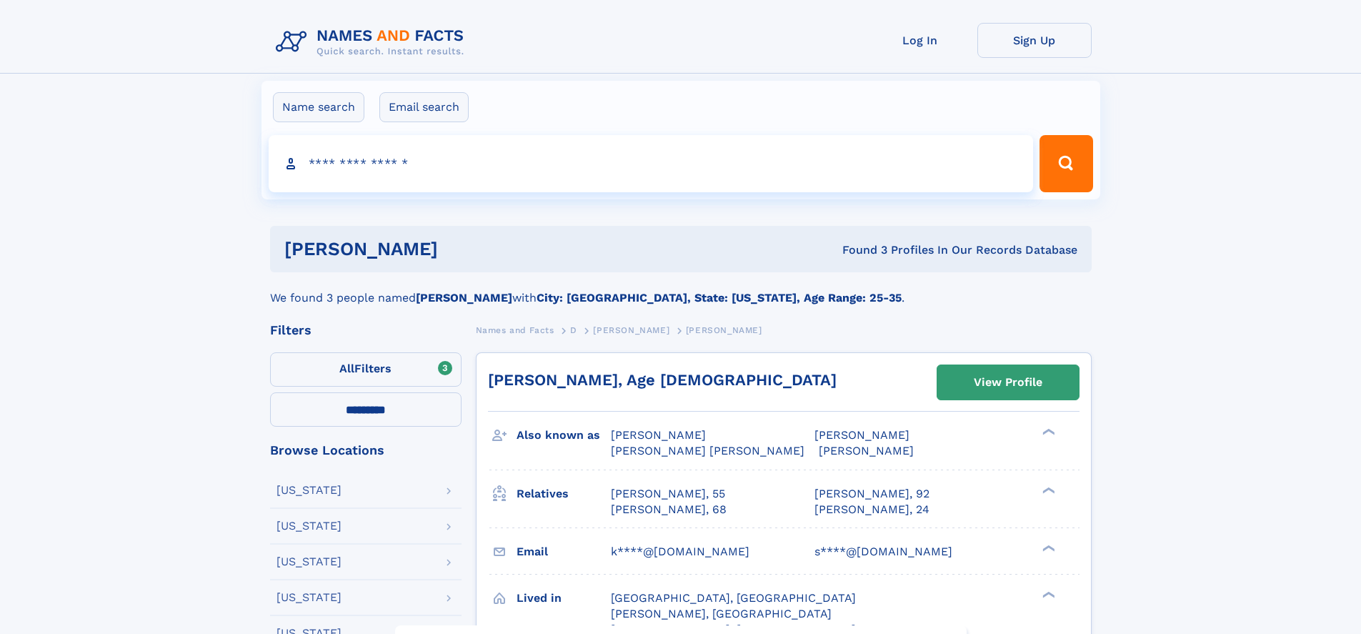 The width and height of the screenshot is (1361, 634). I want to click on span: All, so click(346, 368).